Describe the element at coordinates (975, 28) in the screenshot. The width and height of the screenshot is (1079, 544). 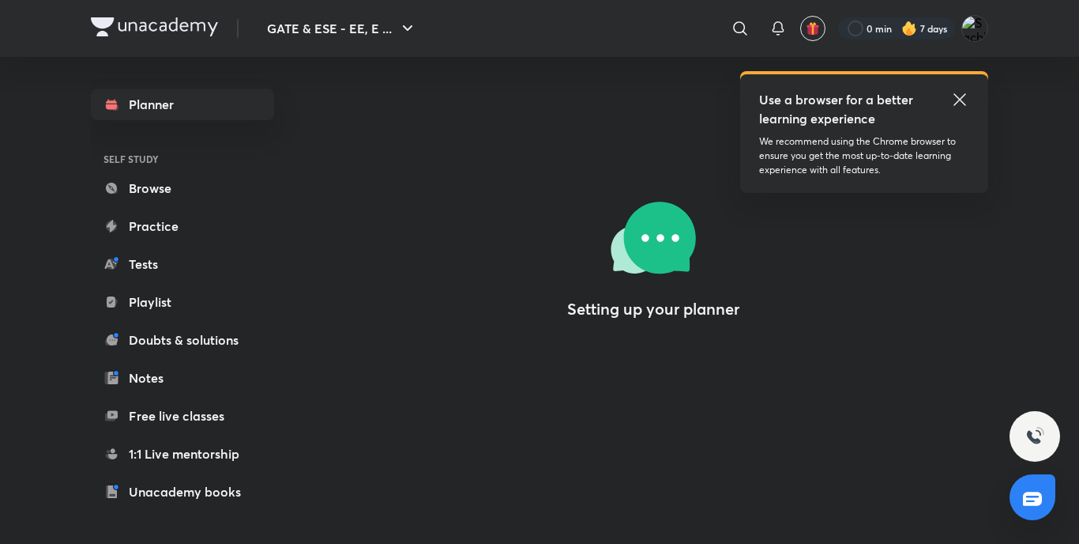
I see `img: Sachin Sonkar` at that location.